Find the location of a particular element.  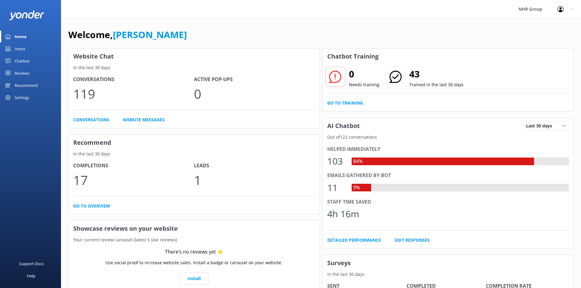

a: Edit Responses is located at coordinates (412, 240).